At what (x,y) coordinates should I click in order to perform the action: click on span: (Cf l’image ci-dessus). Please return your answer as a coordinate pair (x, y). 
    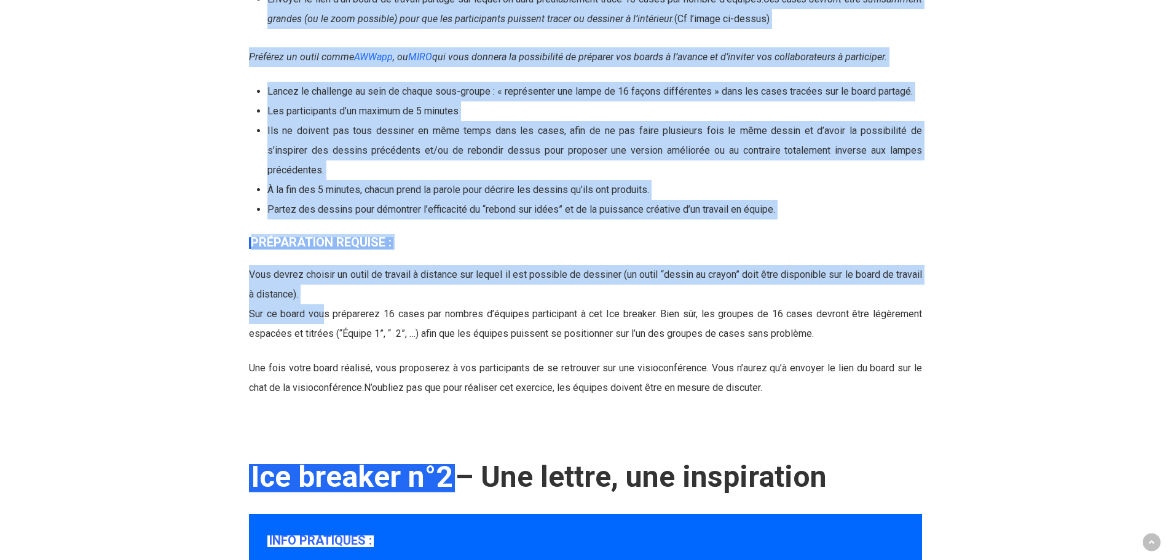
    Looking at the image, I should click on (722, 18).